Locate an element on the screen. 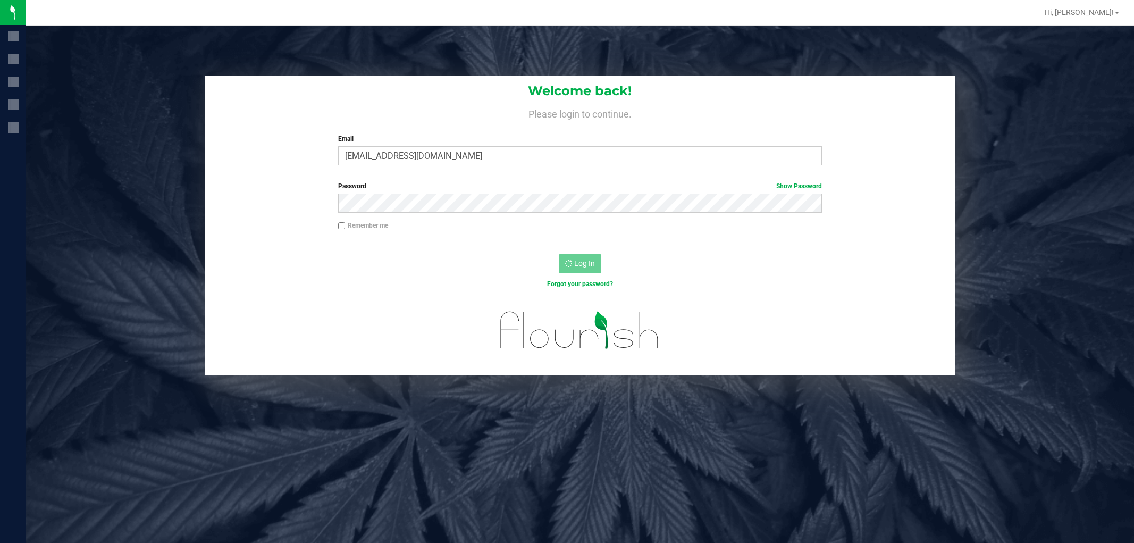 The height and width of the screenshot is (543, 1134). label: Remember me is located at coordinates (363, 225).